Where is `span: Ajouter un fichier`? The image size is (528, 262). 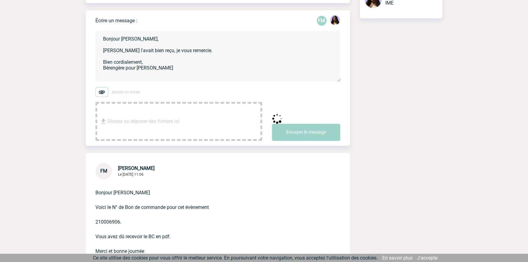
span: Ajouter un fichier is located at coordinates (126, 92).